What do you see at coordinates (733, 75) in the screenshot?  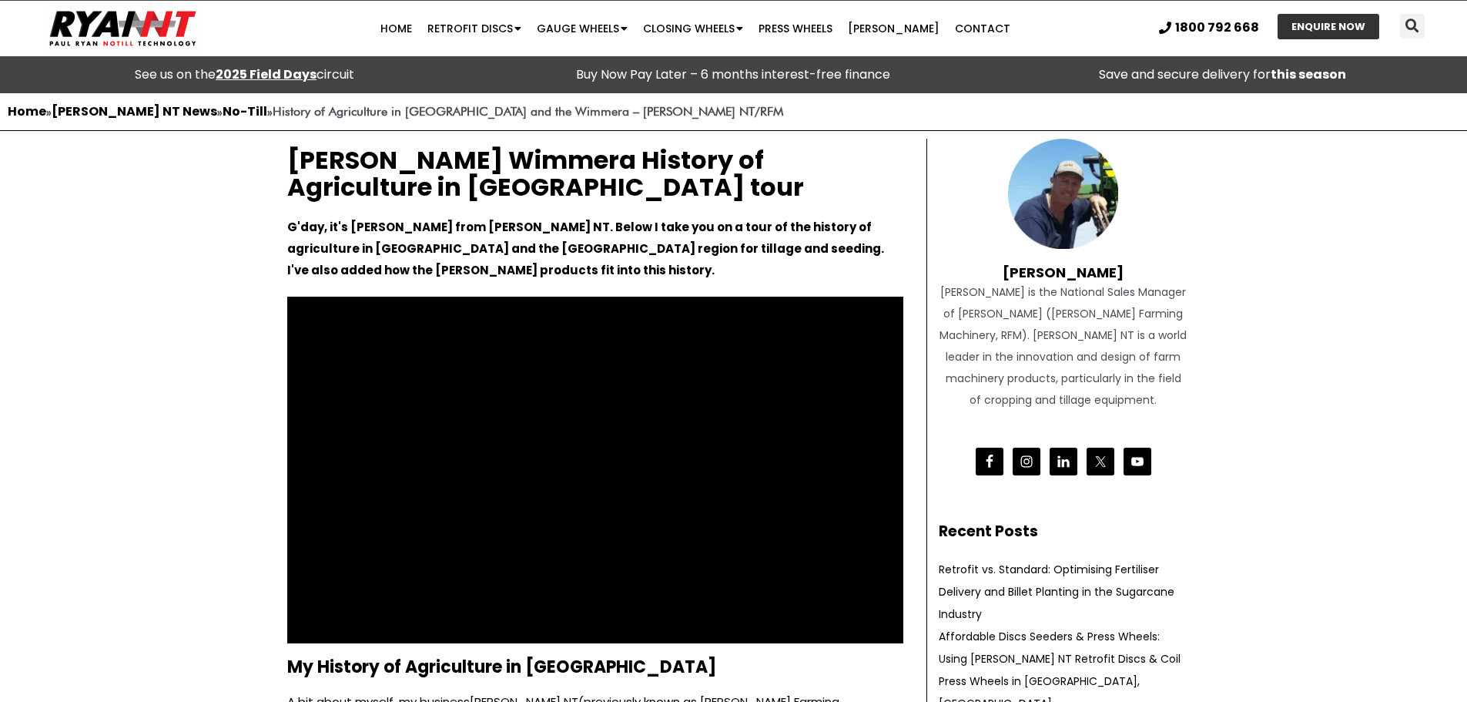 I see `p: Buy Now Pay Later – 6 months interest-free finance` at bounding box center [733, 75].